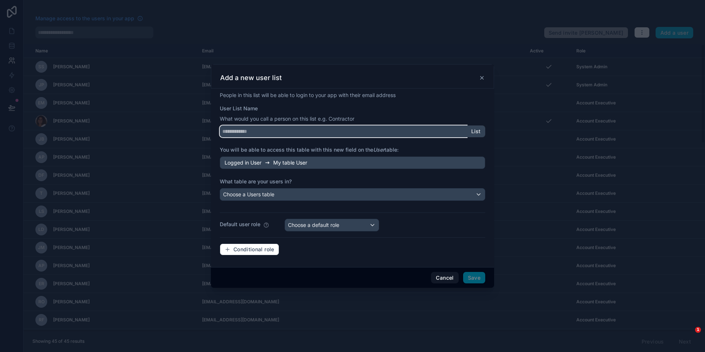 This screenshot has width=705, height=352. What do you see at coordinates (249, 249) in the screenshot?
I see `button: Conditional role` at bounding box center [249, 249].